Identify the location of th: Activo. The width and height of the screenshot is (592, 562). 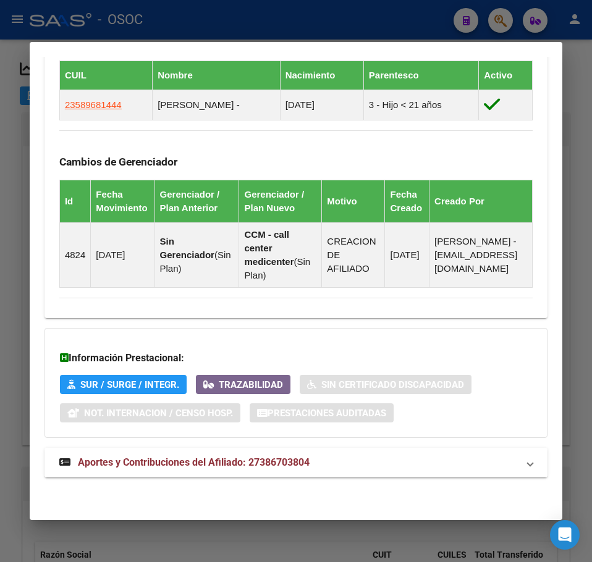
(505, 75).